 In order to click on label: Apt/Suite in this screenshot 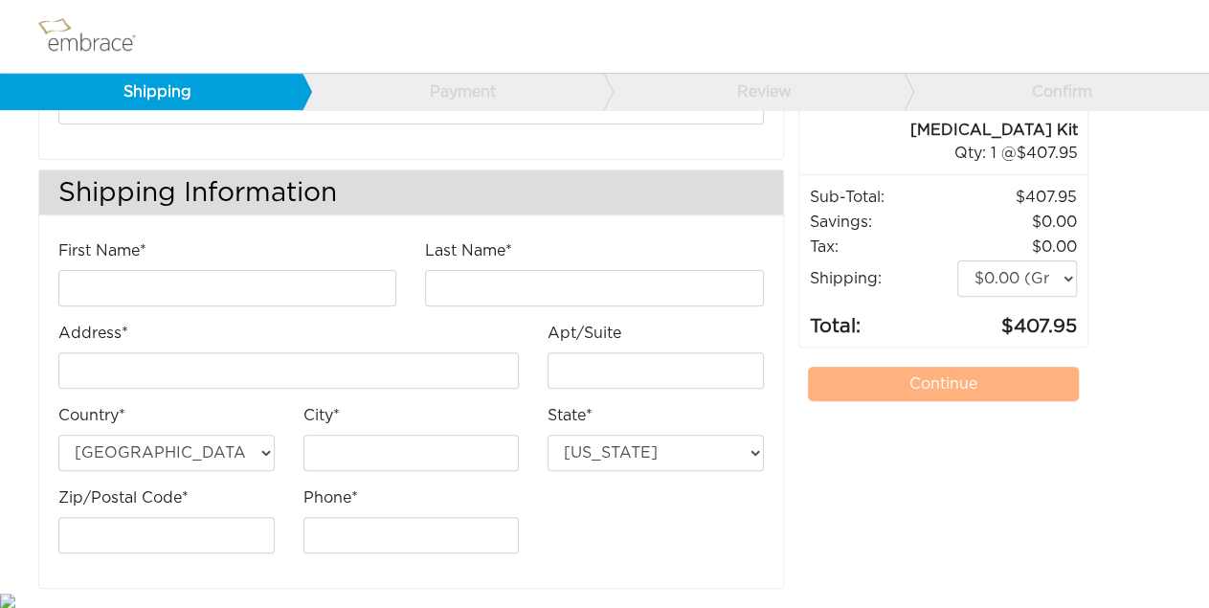, I will do `click(584, 333)`.